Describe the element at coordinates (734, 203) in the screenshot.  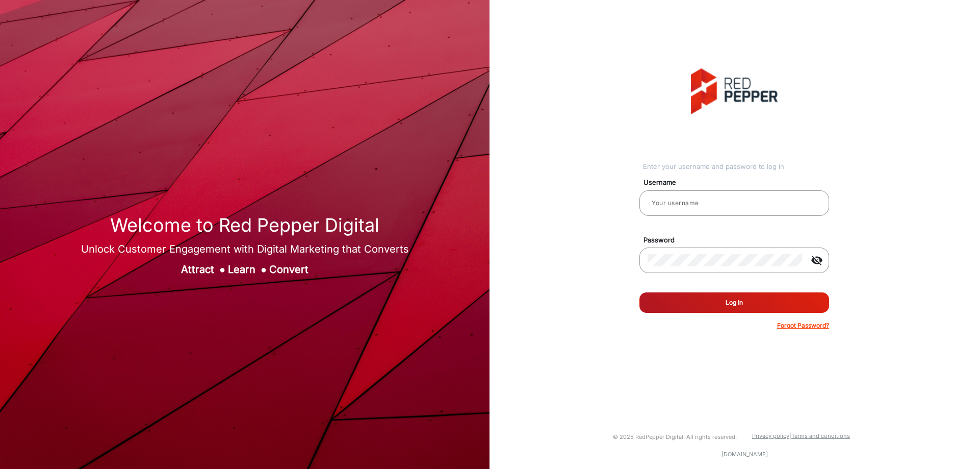
I see `input: Your username` at that location.